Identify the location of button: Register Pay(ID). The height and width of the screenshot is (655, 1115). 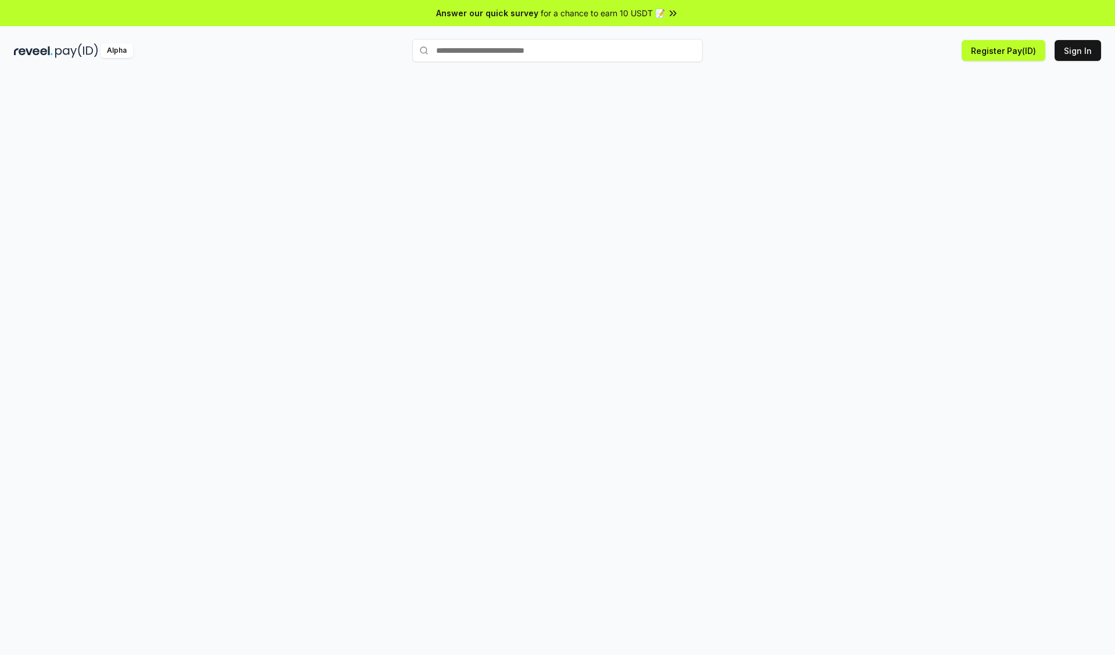
(1003, 51).